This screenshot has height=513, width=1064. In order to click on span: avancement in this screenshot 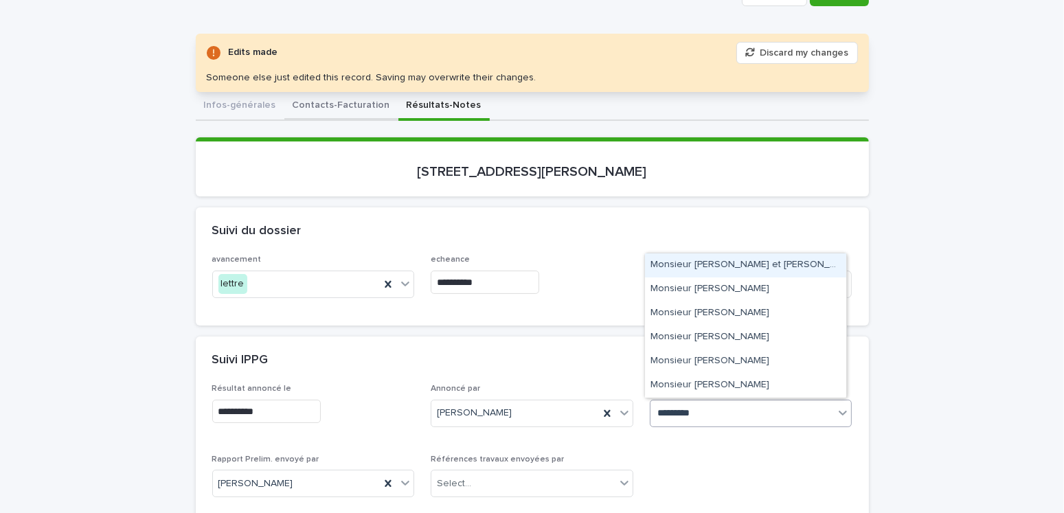, I will do `click(237, 260)`.